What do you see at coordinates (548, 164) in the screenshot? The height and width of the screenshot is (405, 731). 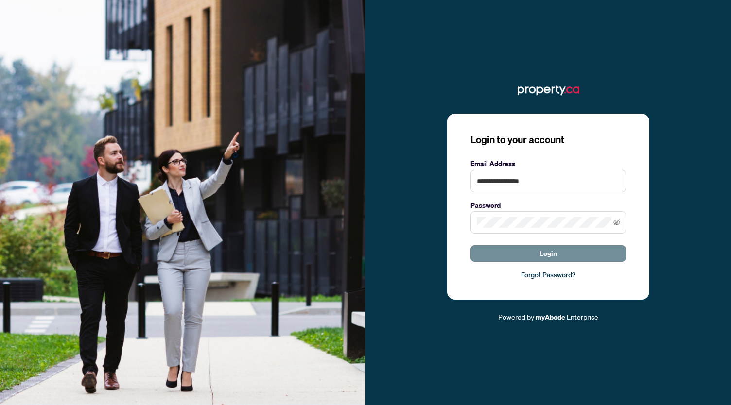 I see `label: Email Address` at bounding box center [548, 164].